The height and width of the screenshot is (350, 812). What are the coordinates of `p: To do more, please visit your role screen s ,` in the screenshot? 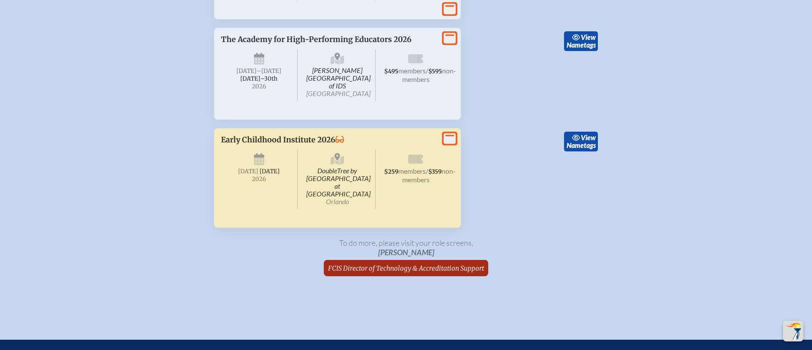 It's located at (406, 247).